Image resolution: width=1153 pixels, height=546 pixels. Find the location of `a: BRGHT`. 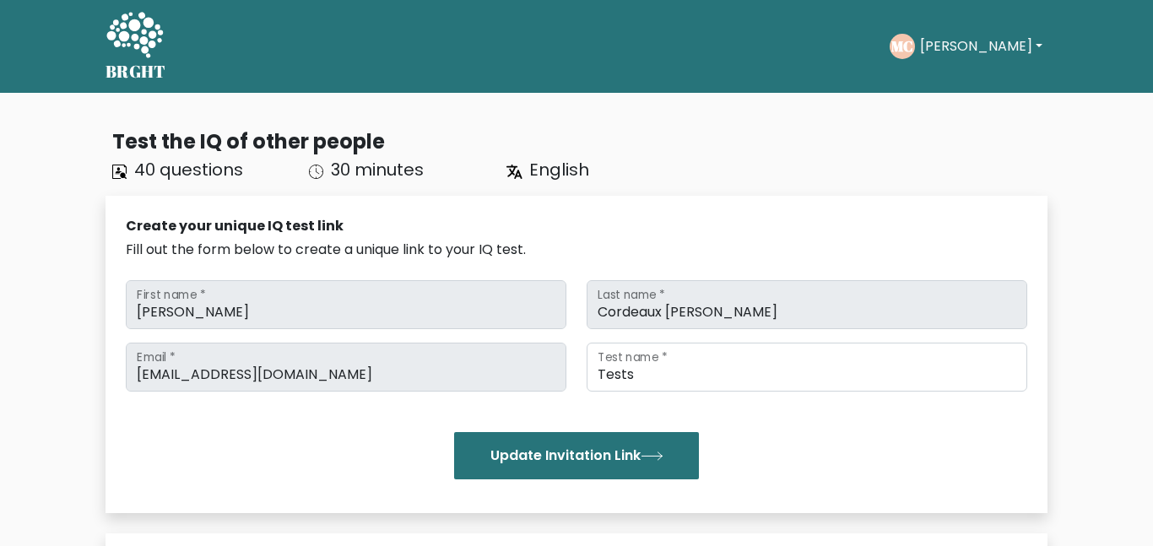

a: BRGHT is located at coordinates (136, 46).